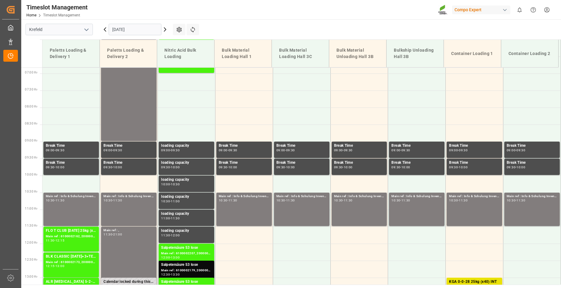  What do you see at coordinates (50, 266) in the screenshot?
I see `div: 12:15` at bounding box center [50, 266].